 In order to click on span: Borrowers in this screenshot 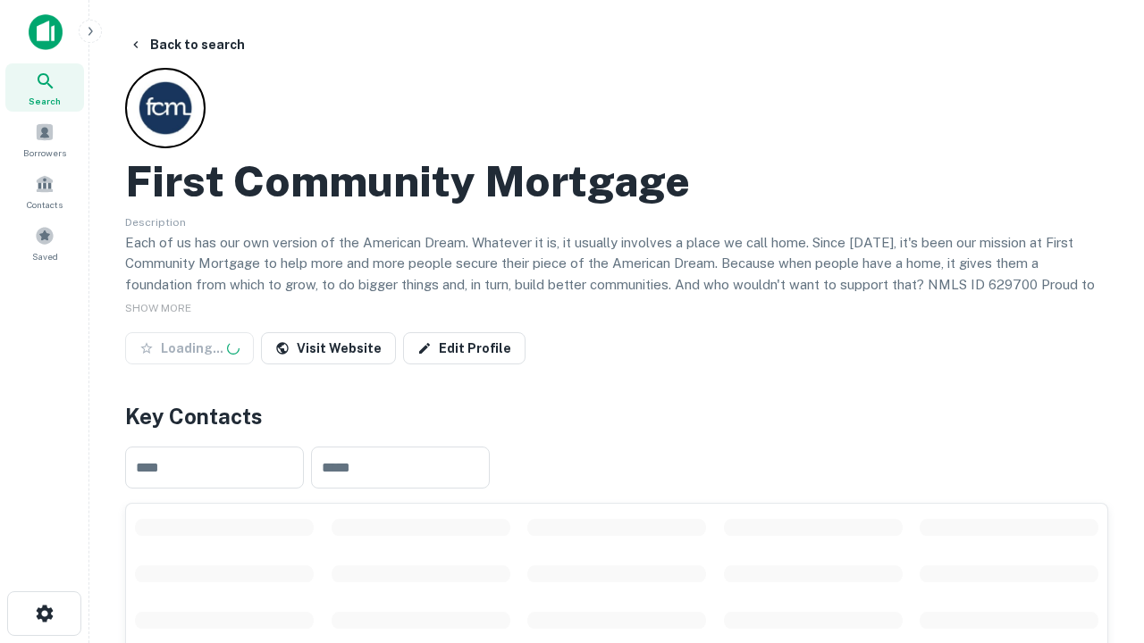, I will do `click(45, 153)`.